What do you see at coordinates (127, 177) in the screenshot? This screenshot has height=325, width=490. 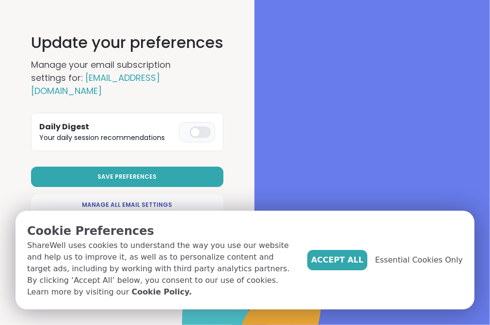 I see `span: Save Preferences` at bounding box center [127, 177].